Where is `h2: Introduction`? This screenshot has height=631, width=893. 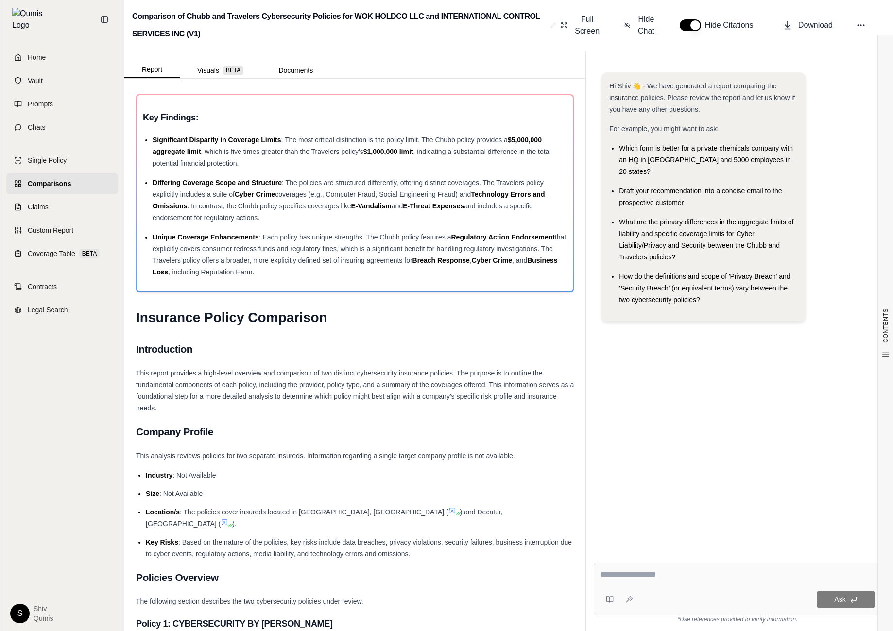
h2: Introduction is located at coordinates (355, 350).